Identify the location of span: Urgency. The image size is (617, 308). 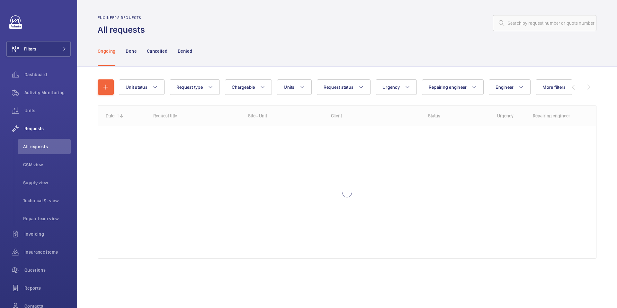
(391, 87).